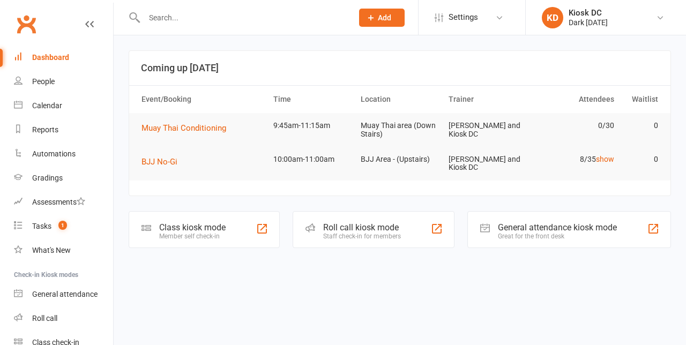  Describe the element at coordinates (558, 227) in the screenshot. I see `div: General attendance kiosk mode` at that location.